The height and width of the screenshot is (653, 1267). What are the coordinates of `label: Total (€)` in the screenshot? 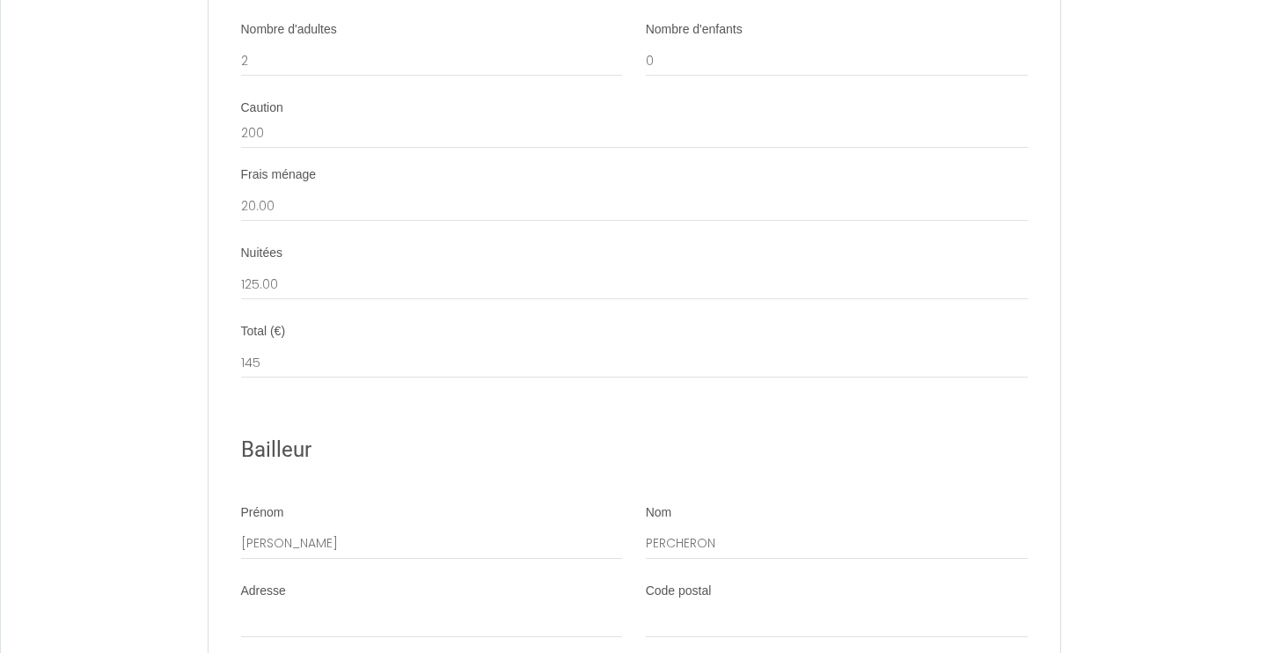 It's located at (263, 332).